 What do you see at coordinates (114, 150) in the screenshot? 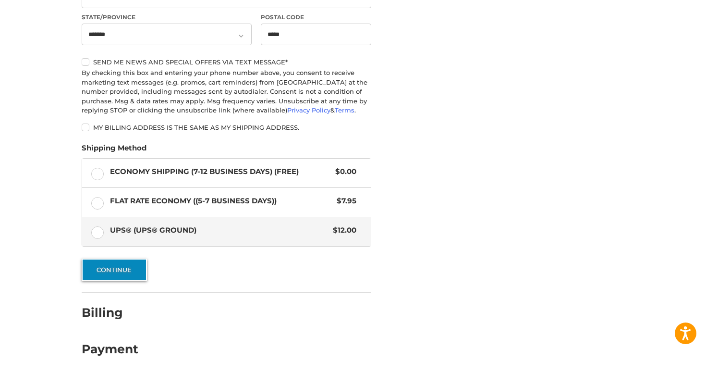
I see `legend: Shipping Method` at bounding box center [114, 150].